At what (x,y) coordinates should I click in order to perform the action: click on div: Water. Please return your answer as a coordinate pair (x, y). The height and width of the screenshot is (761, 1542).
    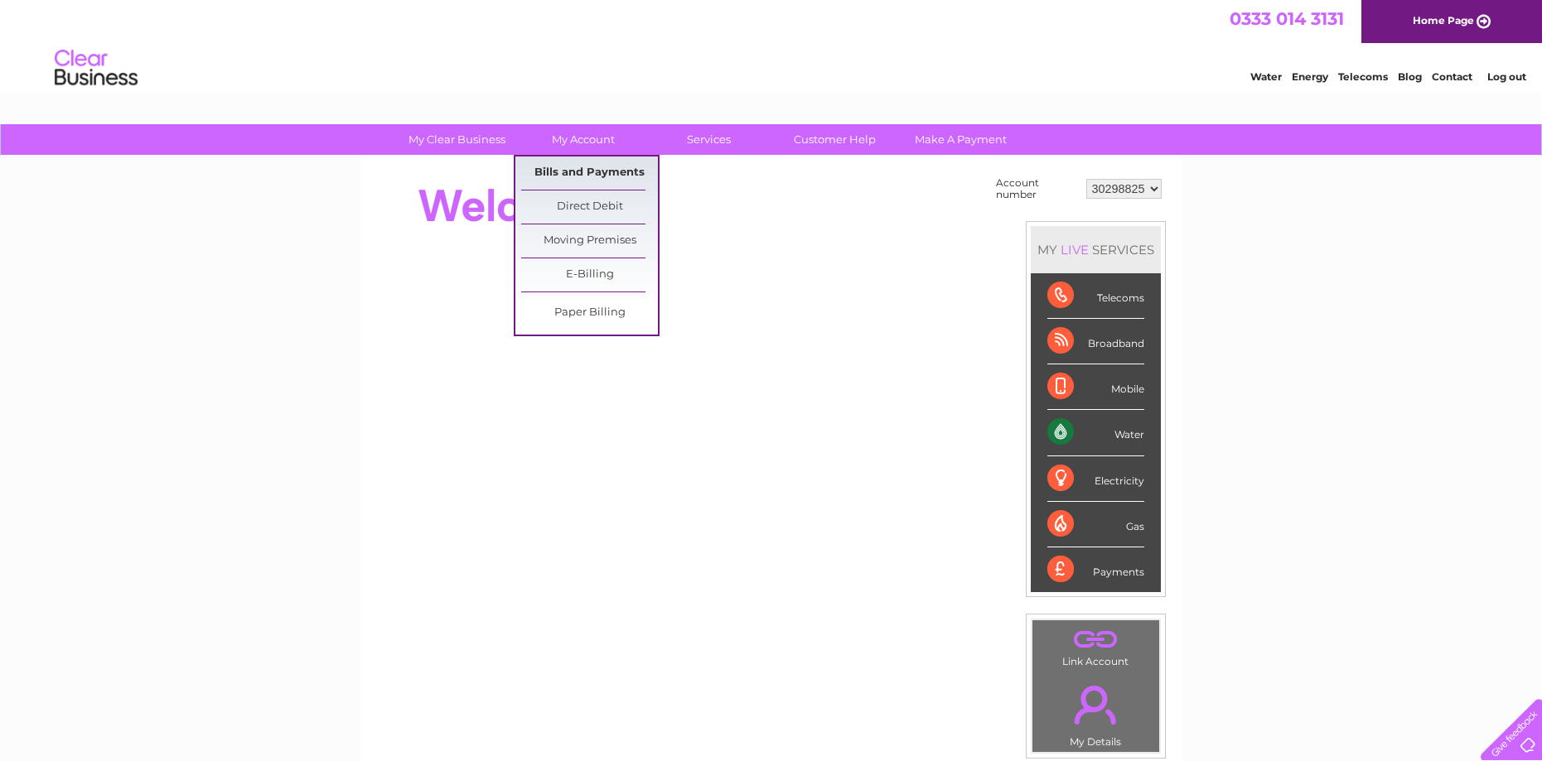
    Looking at the image, I should click on (1095, 433).